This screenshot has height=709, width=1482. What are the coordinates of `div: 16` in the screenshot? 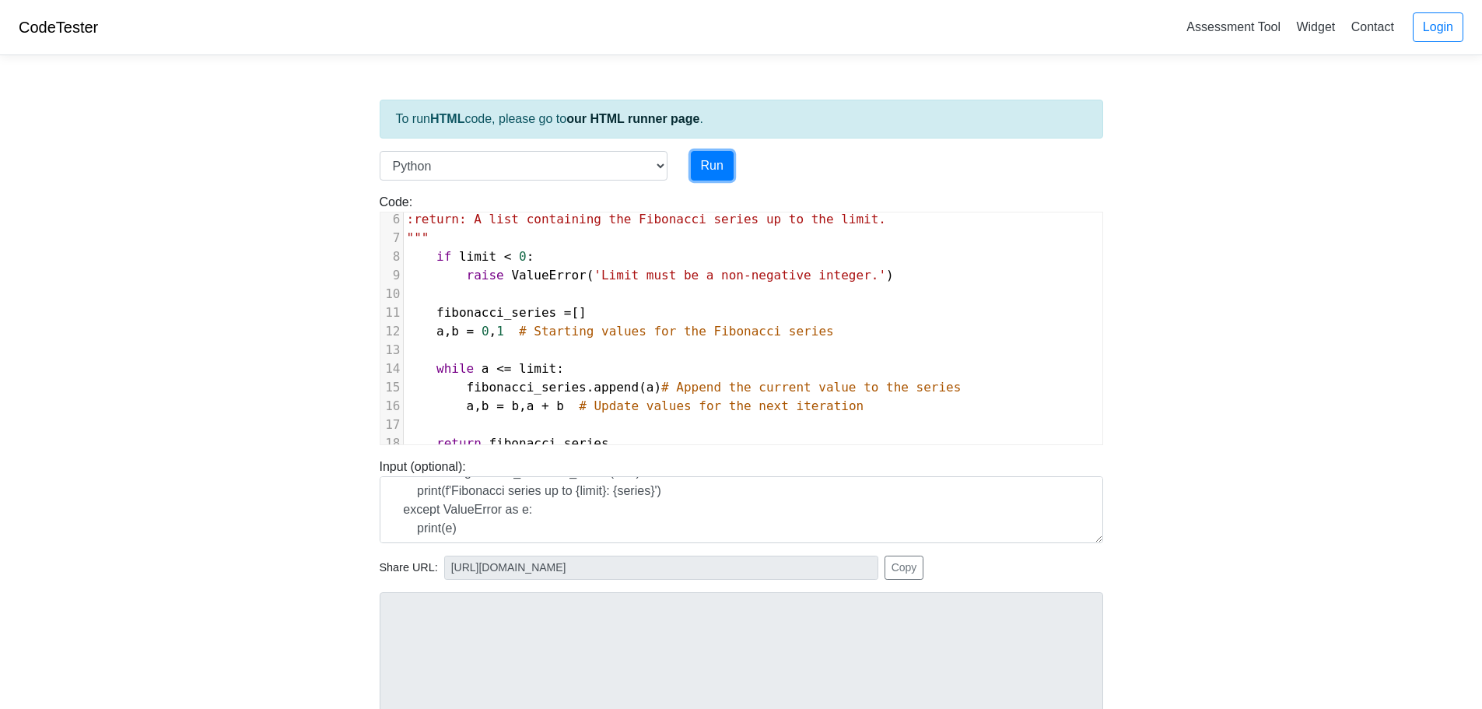 It's located at (391, 406).